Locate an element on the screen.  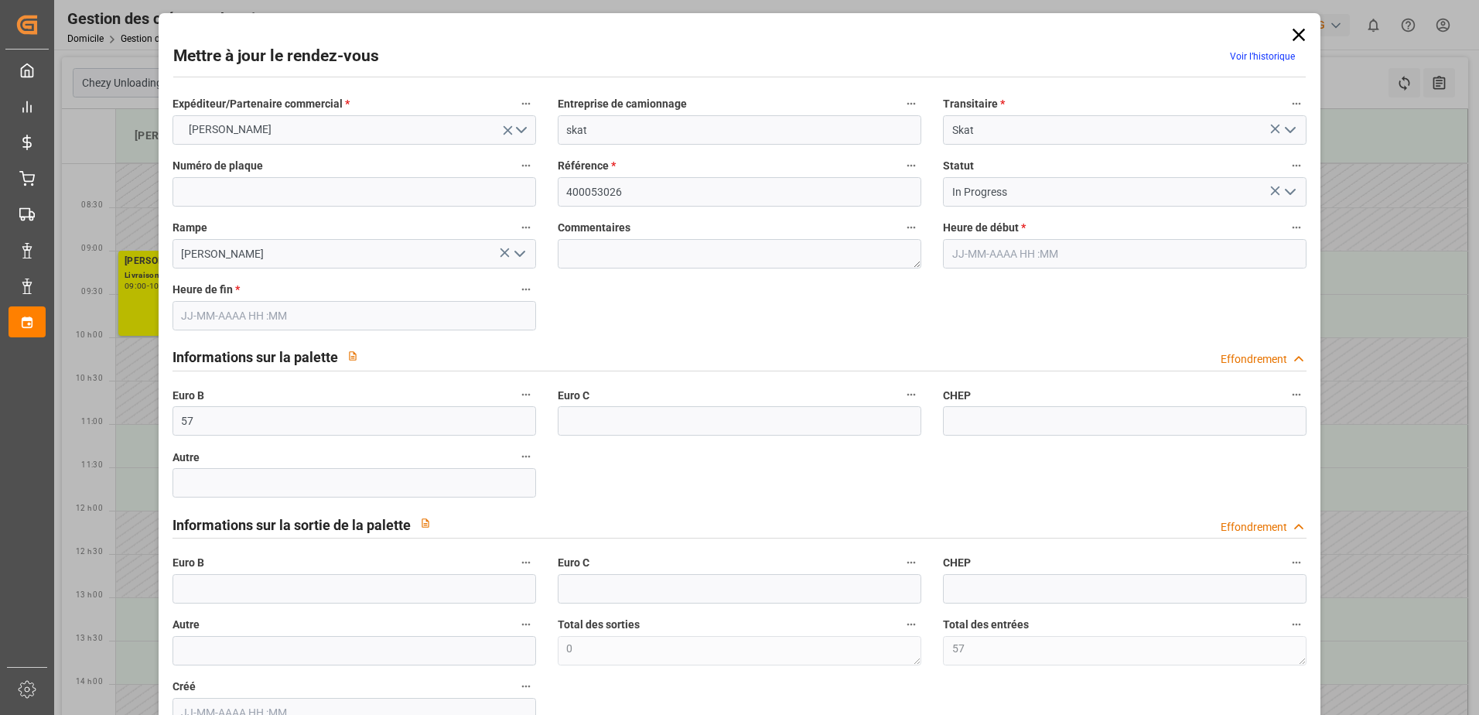
font: Créé is located at coordinates (184, 686).